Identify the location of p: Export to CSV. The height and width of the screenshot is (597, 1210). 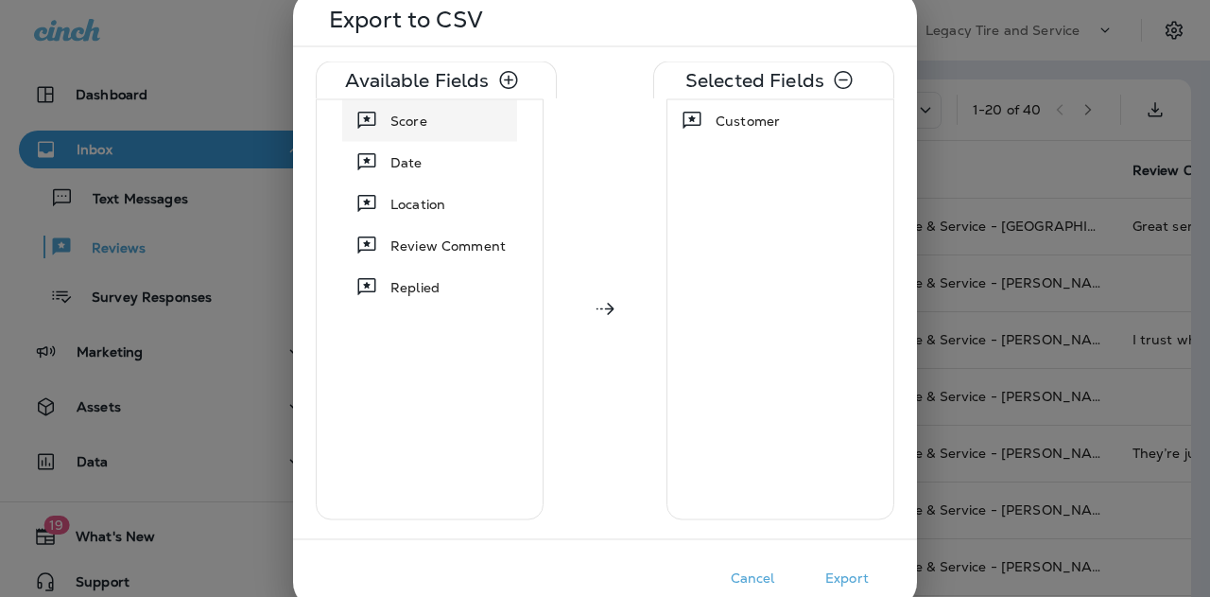
(608, 19).